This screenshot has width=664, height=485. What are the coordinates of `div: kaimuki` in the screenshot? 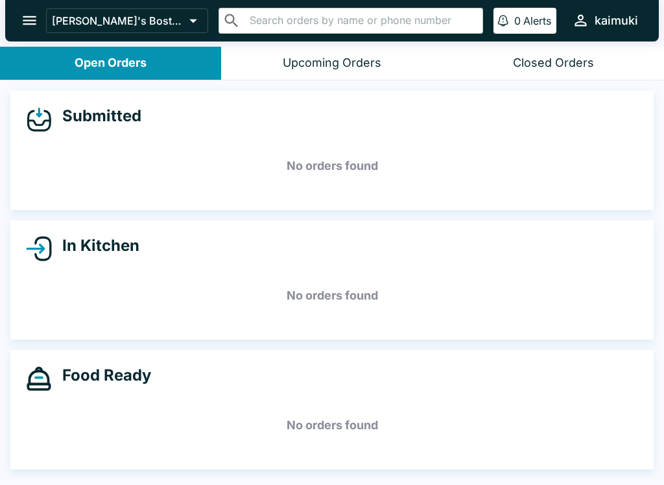 It's located at (616, 21).